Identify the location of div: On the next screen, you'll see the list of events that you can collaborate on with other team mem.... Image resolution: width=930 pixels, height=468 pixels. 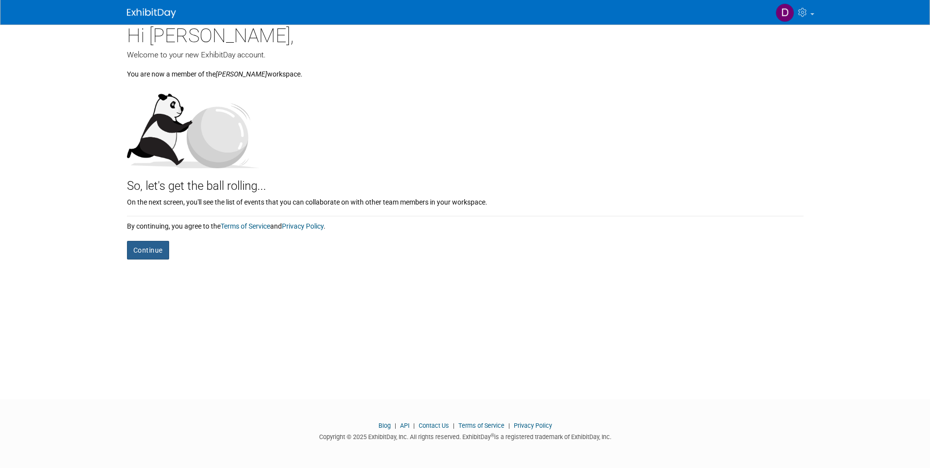
(465, 201).